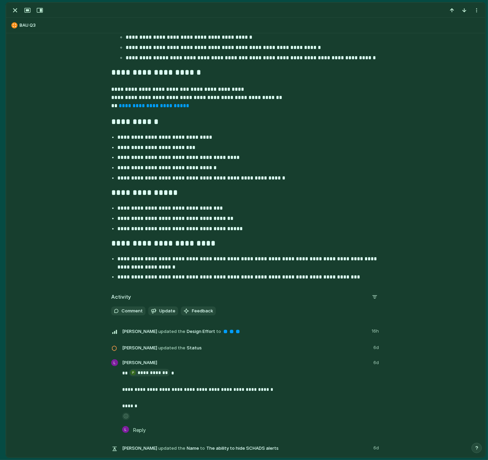 This screenshot has width=488, height=460. Describe the element at coordinates (245, 348) in the screenshot. I see `span: Status` at that location.